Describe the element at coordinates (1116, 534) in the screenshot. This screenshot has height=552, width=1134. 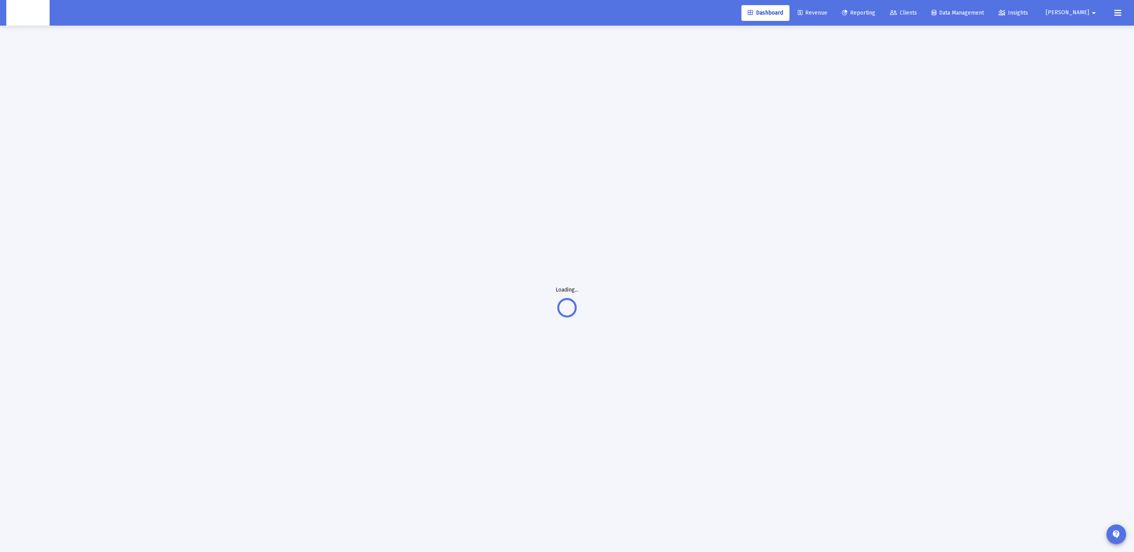
I see `mat-icon: contact_support` at that location.